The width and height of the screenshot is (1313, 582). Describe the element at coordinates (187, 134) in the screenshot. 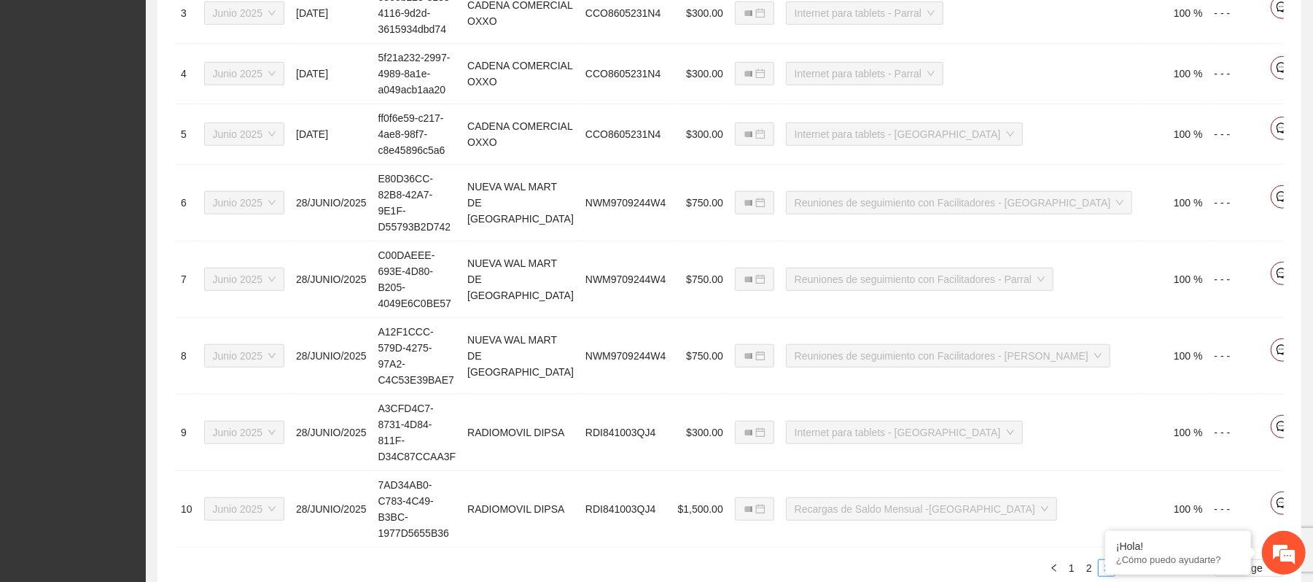

I see `td: 5` at that location.